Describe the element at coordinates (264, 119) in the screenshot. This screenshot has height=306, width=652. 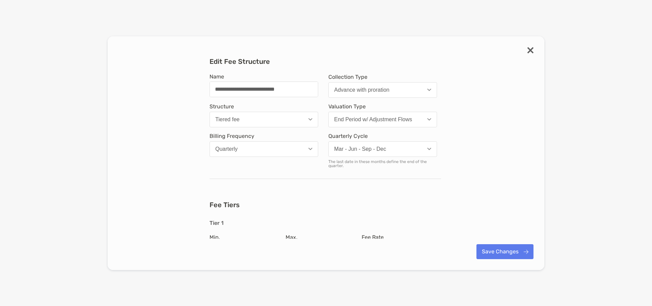
I see `button: Tiered fee` at that location.